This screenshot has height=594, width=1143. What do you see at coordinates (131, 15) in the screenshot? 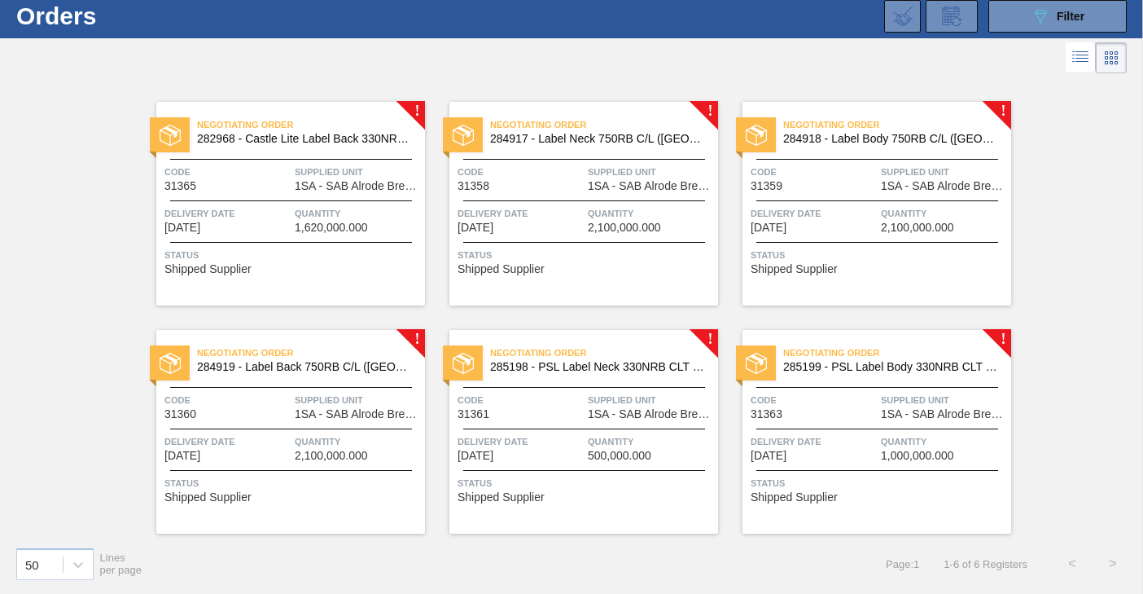
I see `h1: Orders` at bounding box center [131, 15].